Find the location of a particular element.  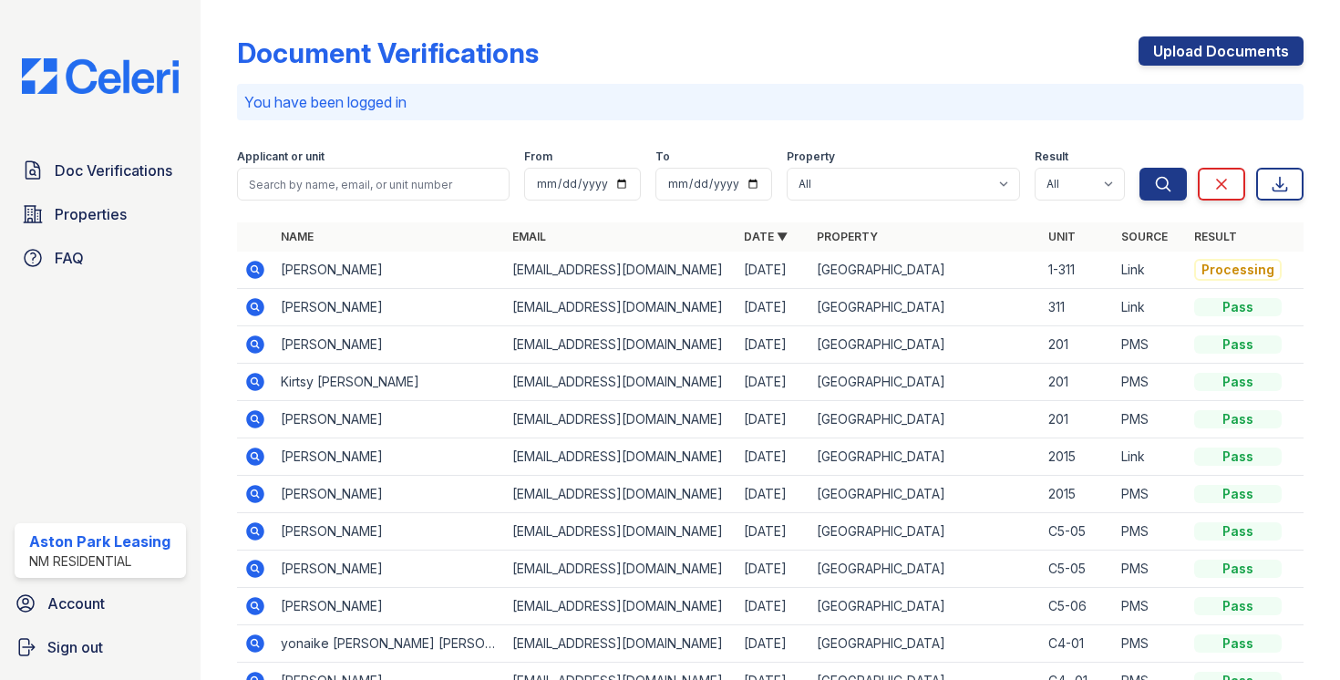

img: CE_Logo_Blue-a8612792a0a2168367f1c8372b55b34899dd931a85d93a1a3d3e32e68fde9ad4.png is located at coordinates (100, 76).